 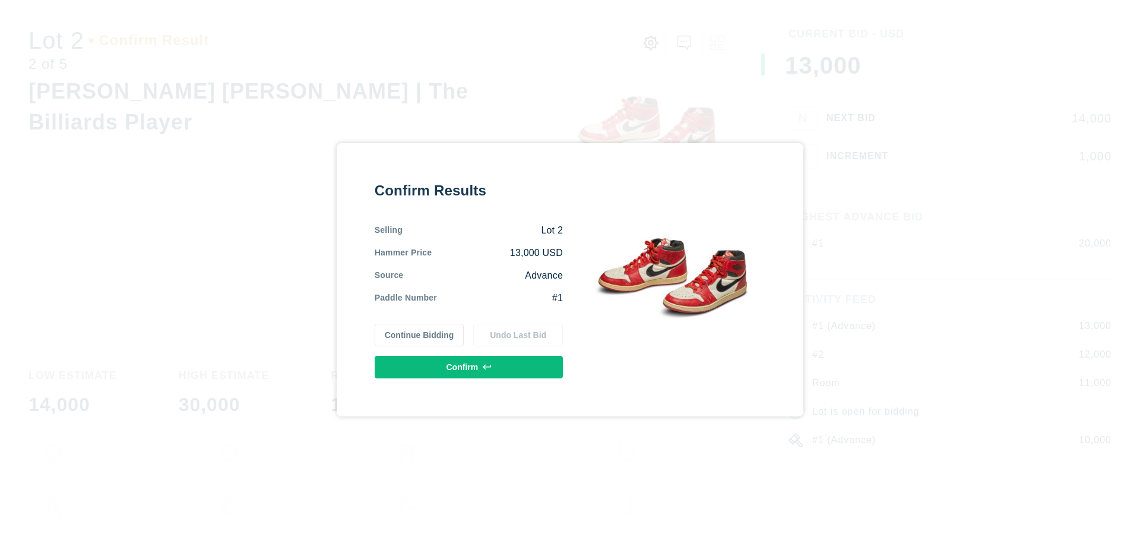 What do you see at coordinates (497, 253) in the screenshot?
I see `div: 13,000 USD` at bounding box center [497, 253].